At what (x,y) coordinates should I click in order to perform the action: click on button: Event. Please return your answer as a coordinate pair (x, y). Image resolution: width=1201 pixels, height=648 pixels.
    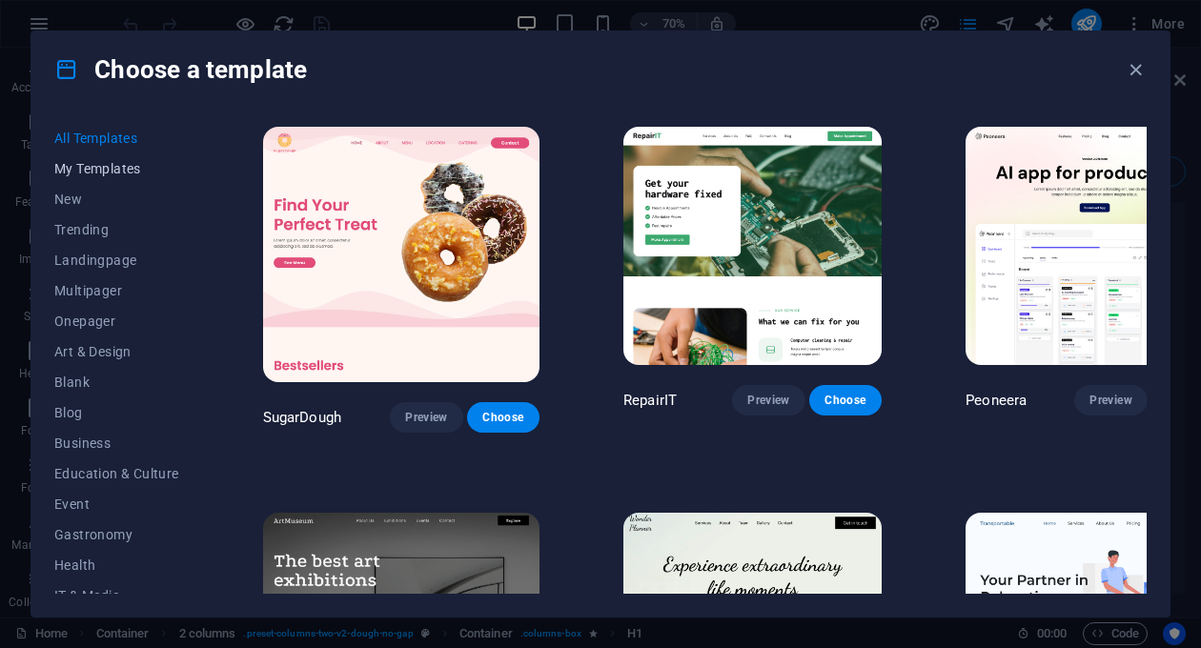
    Looking at the image, I should click on (116, 504).